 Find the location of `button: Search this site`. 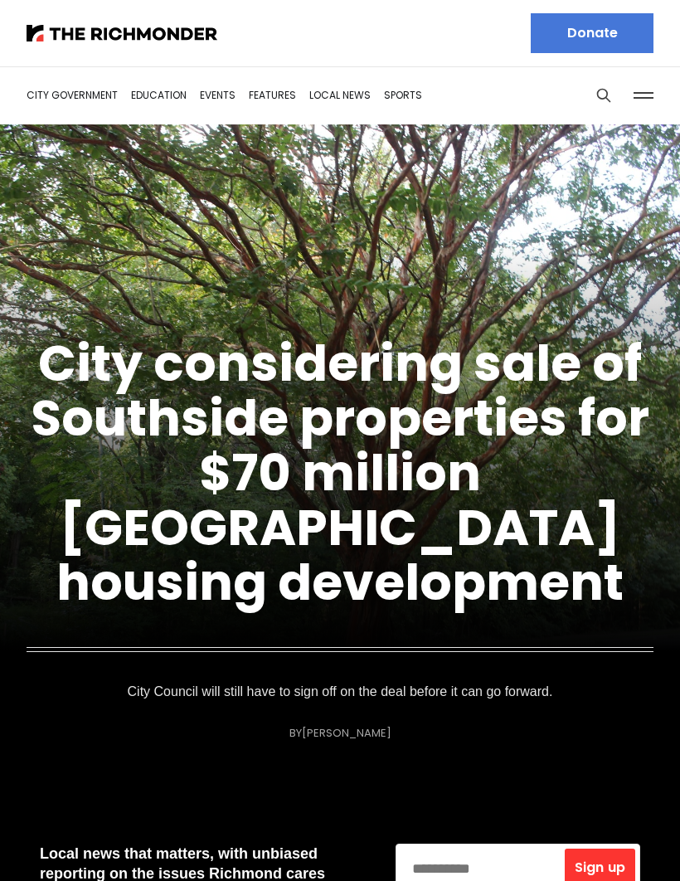

button: Search this site is located at coordinates (604, 95).